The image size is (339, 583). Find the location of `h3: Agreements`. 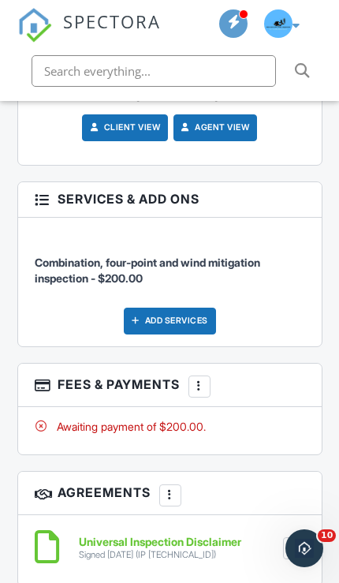

h3: Agreements is located at coordinates (170, 493).